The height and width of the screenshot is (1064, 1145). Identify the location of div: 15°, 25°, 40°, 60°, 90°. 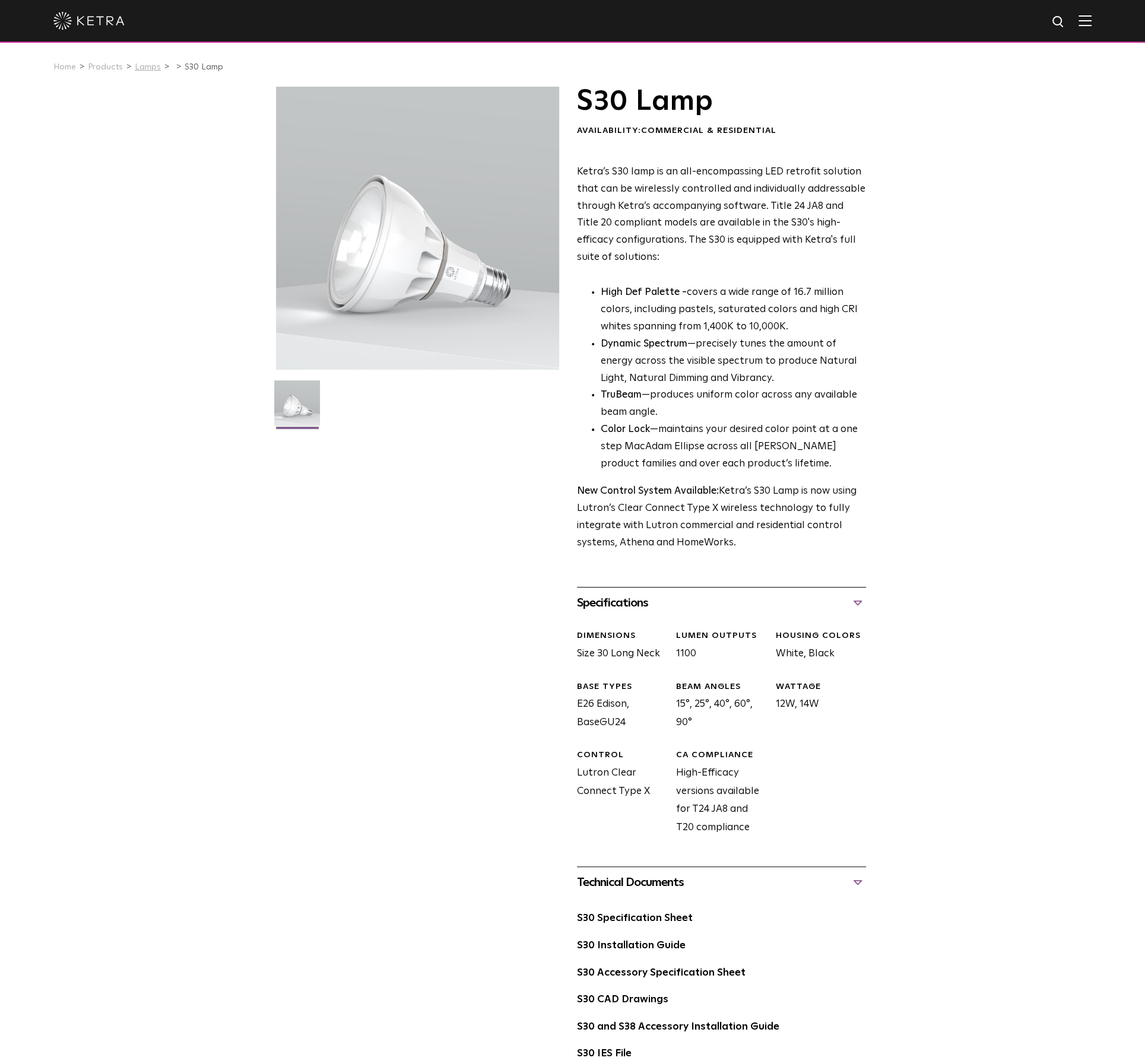
(717, 707).